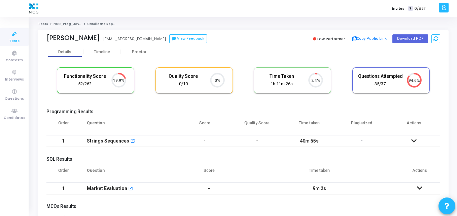 This screenshot has height=216, width=457. I want to click on td: 9m 2s, so click(319, 188).